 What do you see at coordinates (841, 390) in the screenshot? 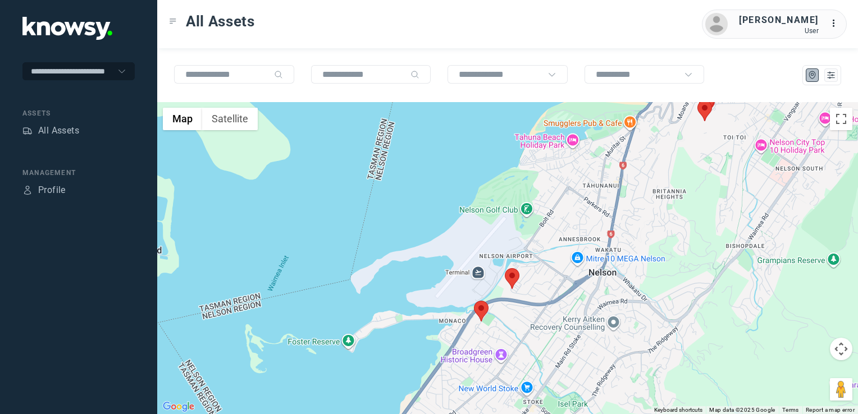
I see `button: Drag Pegman onto the map to open Street View` at bounding box center [841, 390].